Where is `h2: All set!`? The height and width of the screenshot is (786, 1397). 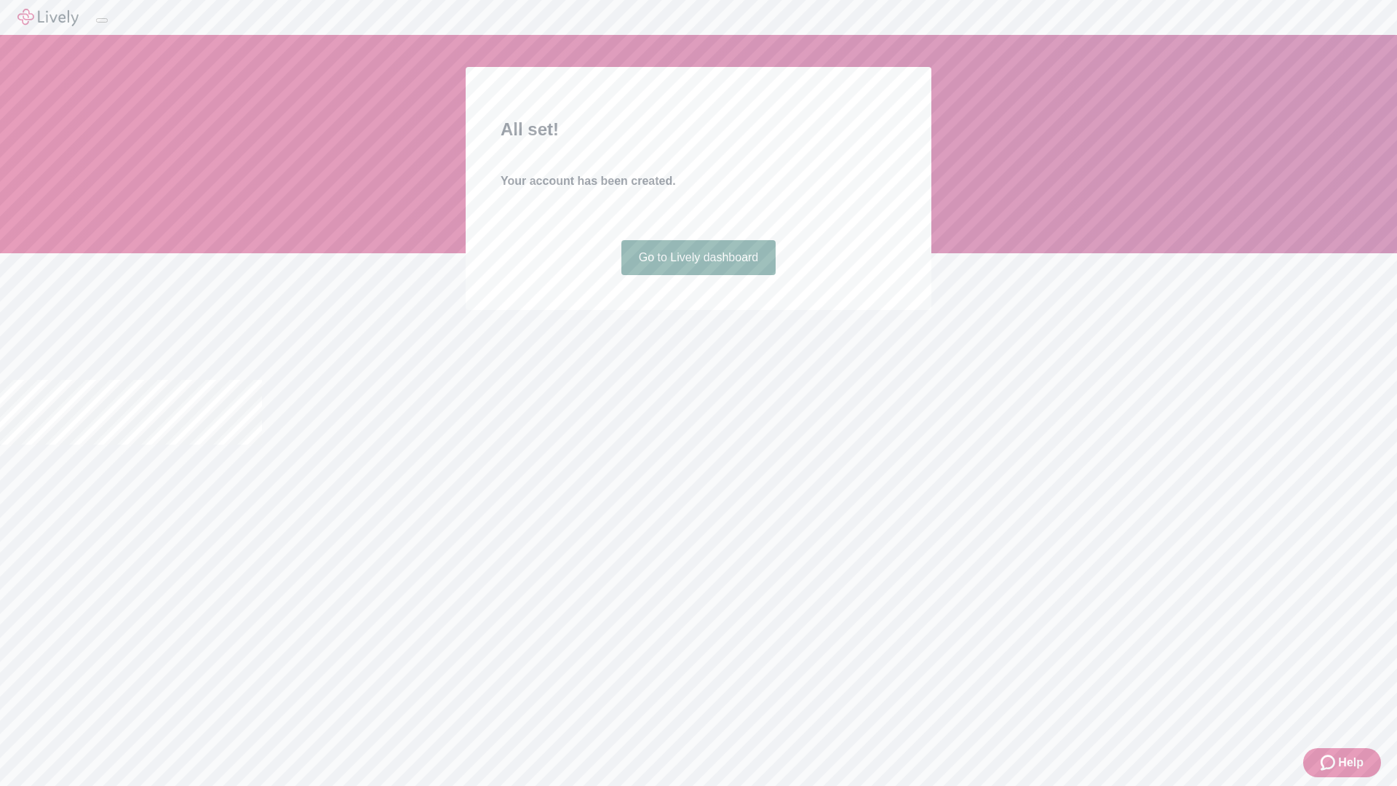
h2: All set! is located at coordinates (698, 130).